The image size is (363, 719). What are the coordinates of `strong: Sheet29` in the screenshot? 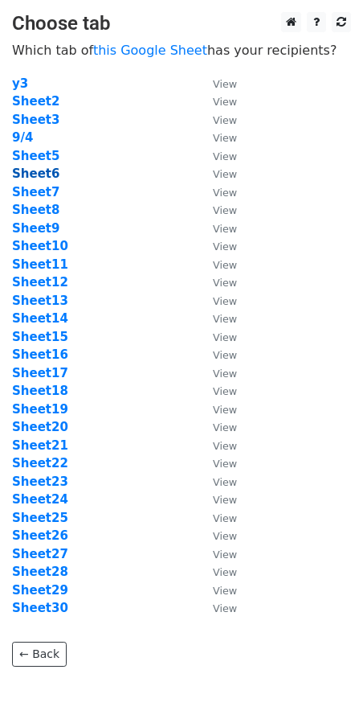 It's located at (40, 590).